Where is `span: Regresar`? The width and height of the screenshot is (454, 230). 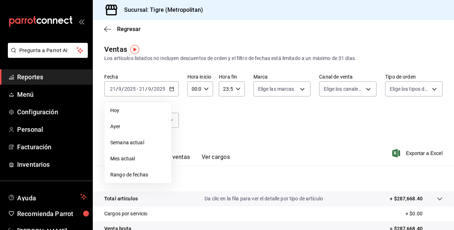
span: Regresar is located at coordinates (129, 29).